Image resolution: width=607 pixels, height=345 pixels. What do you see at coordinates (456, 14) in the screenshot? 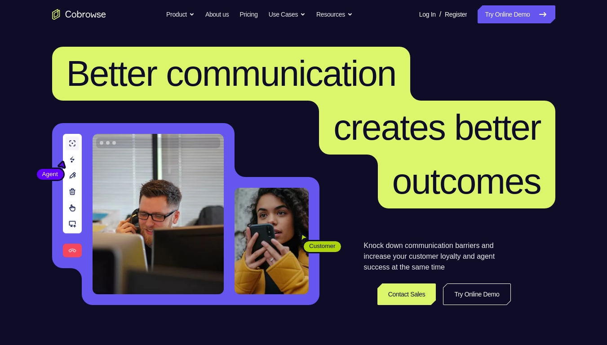
I see `a: Register` at bounding box center [456, 14].